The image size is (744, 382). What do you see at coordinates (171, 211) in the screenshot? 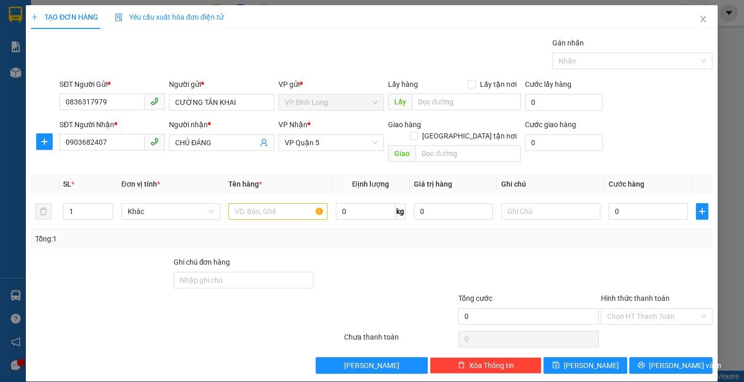
I see `span: Khác` at bounding box center [171, 211].